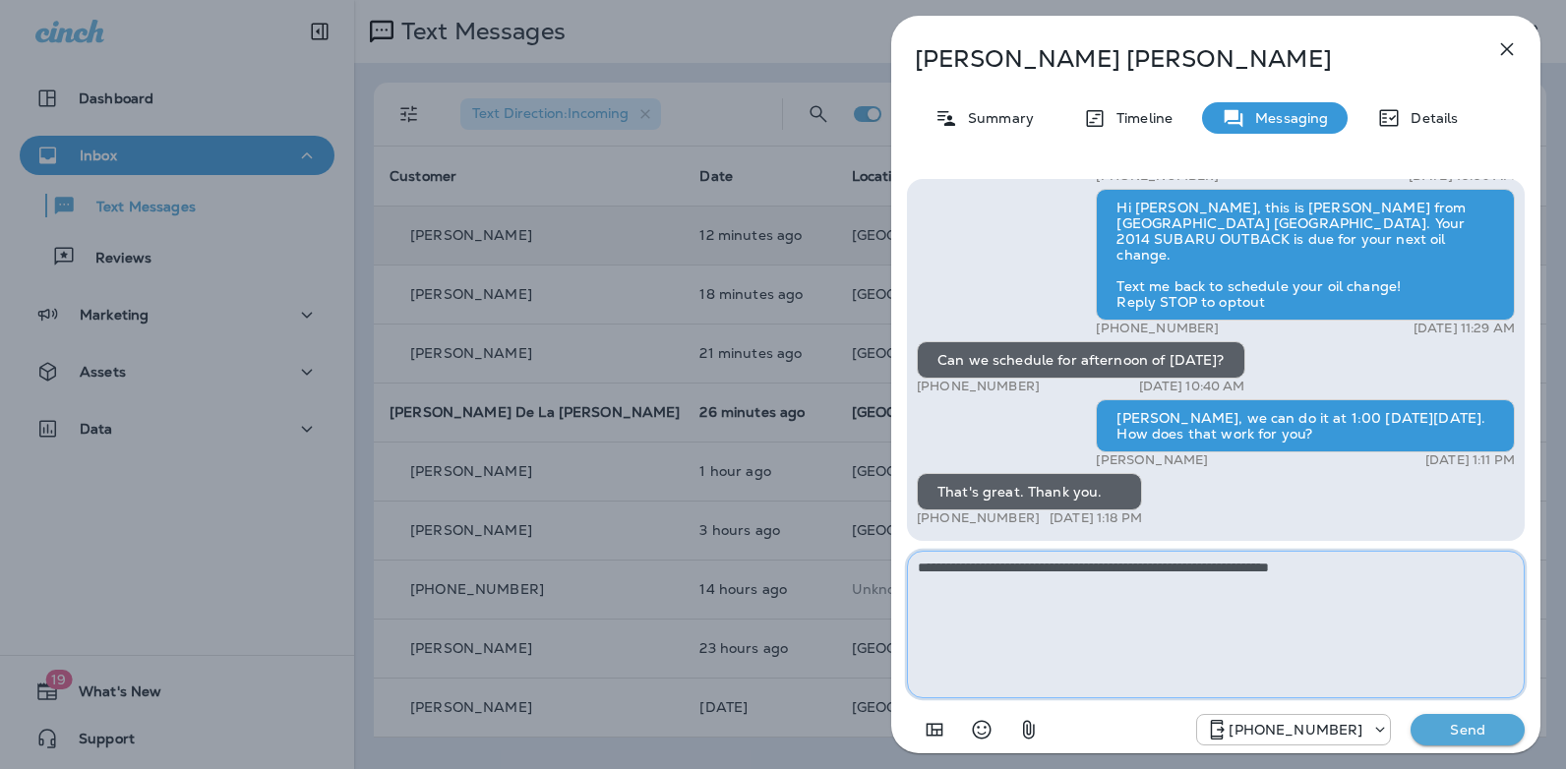  Describe the element at coordinates (1430, 118) in the screenshot. I see `p: Details` at that location.